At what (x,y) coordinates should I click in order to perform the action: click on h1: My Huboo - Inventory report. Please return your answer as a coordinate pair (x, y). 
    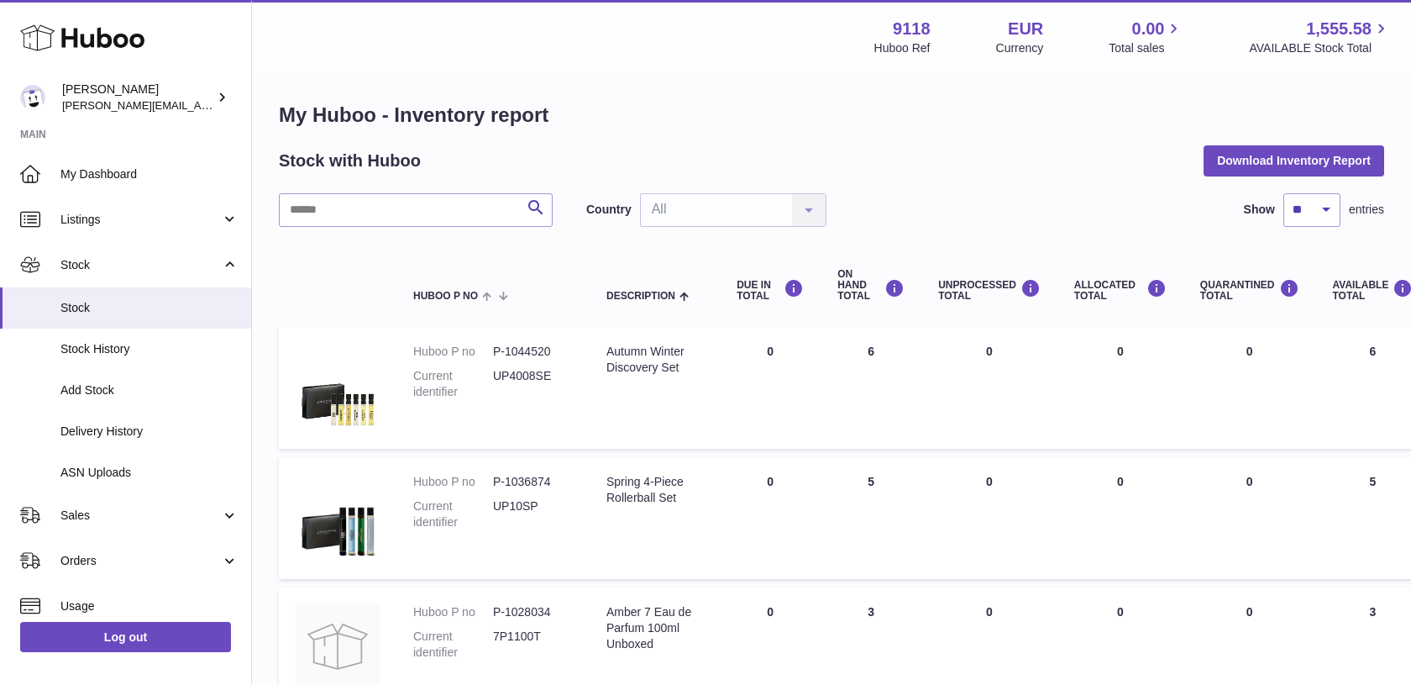
    Looking at the image, I should click on (832, 115).